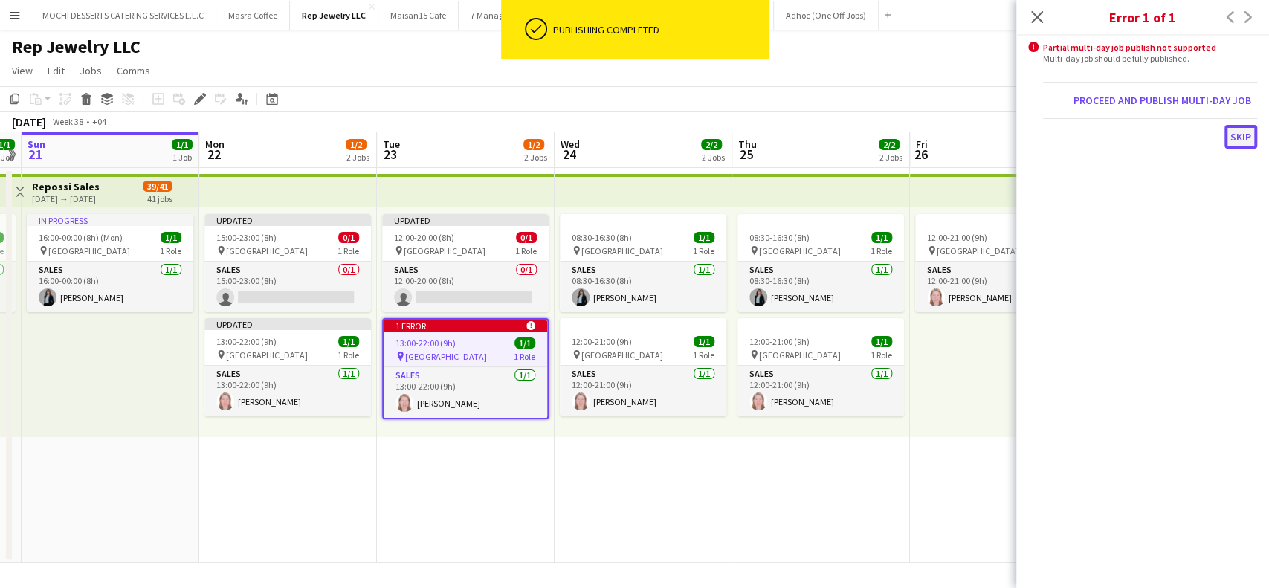 This screenshot has width=1269, height=588. I want to click on a: Edit, so click(56, 71).